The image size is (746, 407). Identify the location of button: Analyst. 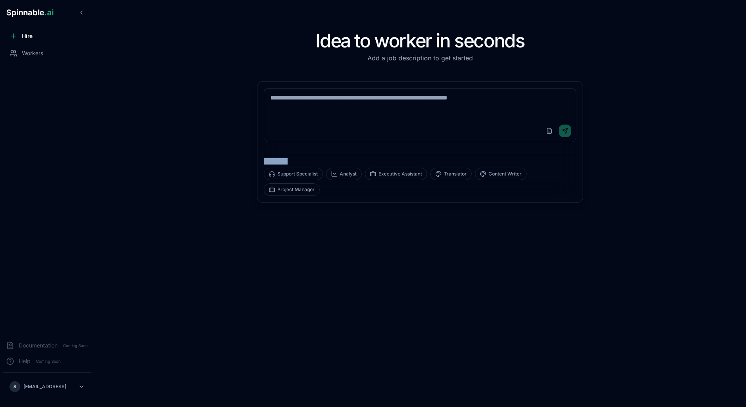
(344, 174).